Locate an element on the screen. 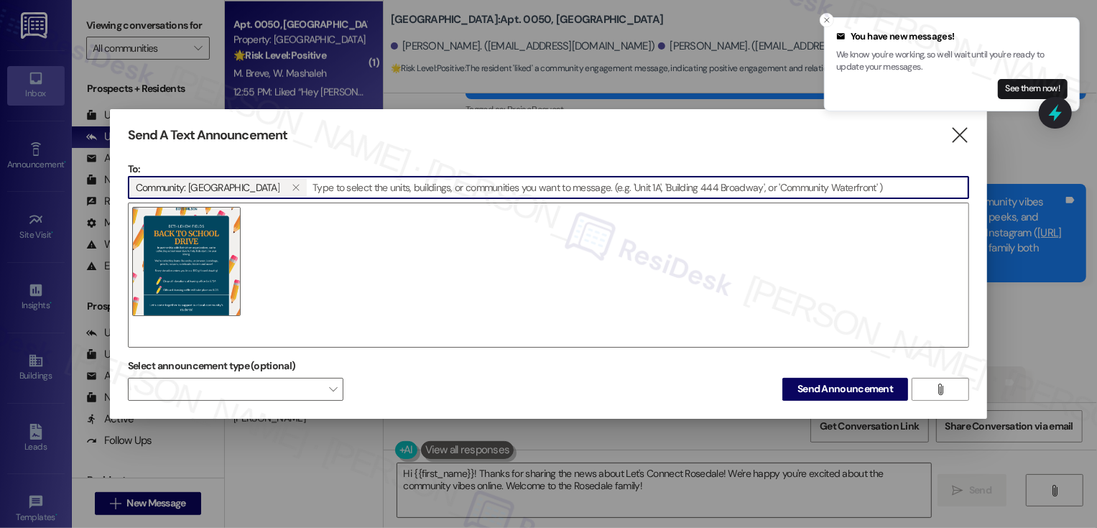 Image resolution: width=1097 pixels, height=528 pixels. label: Select announcement type (optional) is located at coordinates (212, 366).